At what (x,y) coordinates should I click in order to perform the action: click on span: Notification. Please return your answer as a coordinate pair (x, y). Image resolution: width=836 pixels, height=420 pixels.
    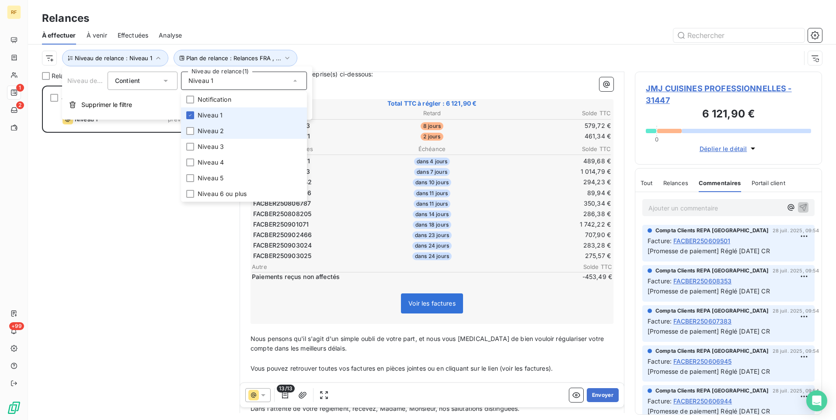
    Looking at the image, I should click on (214, 100).